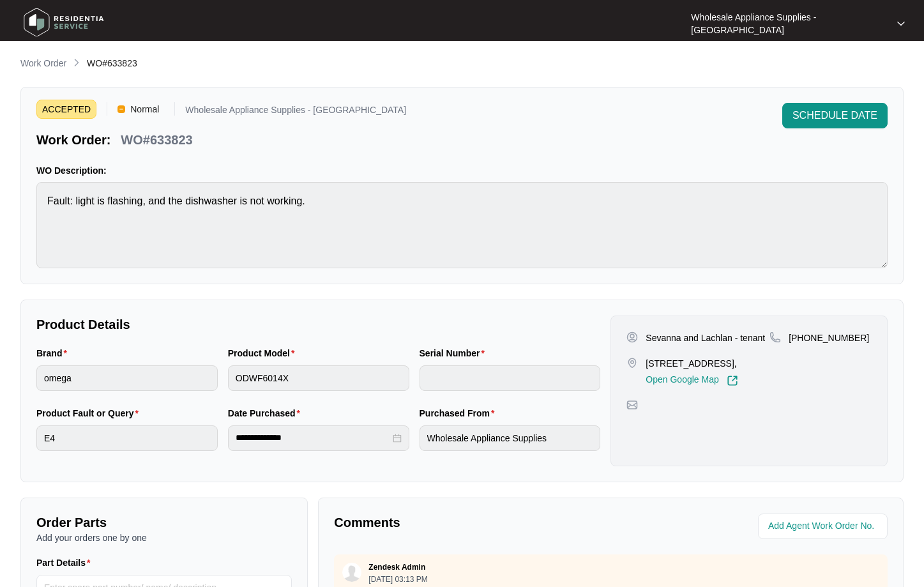  What do you see at coordinates (824, 526) in the screenshot?
I see `input: Add Agent Work Order No.` at bounding box center [824, 526].